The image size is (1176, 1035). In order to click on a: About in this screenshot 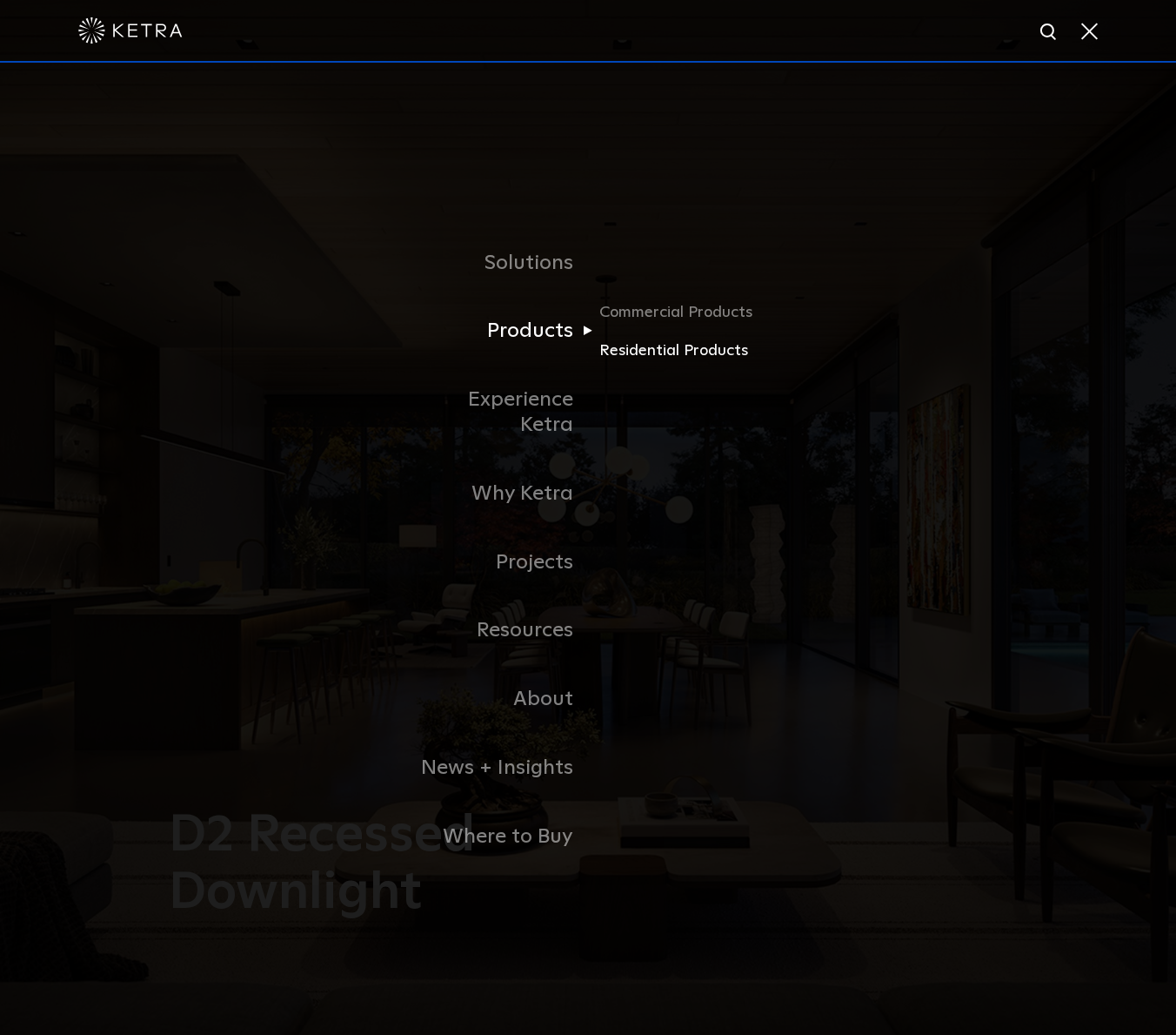, I will do `click(499, 699)`.